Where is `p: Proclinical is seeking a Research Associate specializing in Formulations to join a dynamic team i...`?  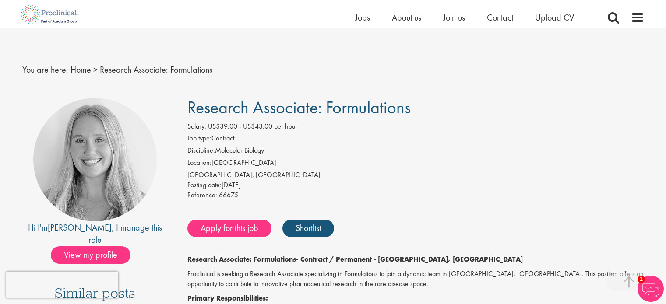 p: Proclinical is seeking a Research Associate specializing in Formulations to join a dynamic team i... is located at coordinates (415, 279).